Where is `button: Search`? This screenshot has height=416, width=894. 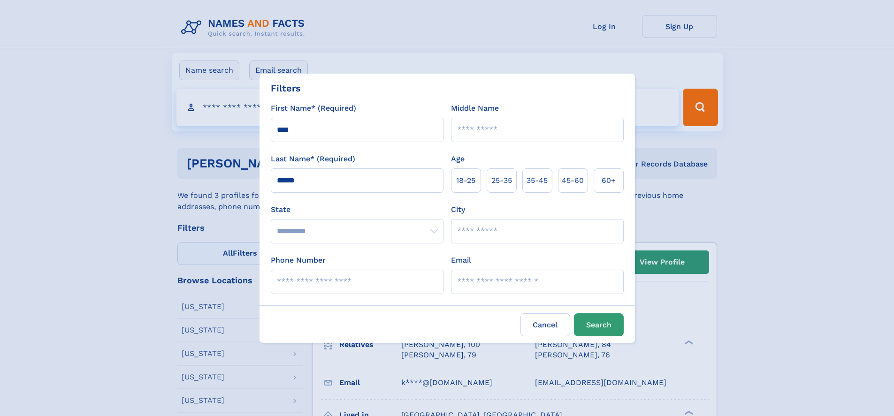
button: Search is located at coordinates (599, 325).